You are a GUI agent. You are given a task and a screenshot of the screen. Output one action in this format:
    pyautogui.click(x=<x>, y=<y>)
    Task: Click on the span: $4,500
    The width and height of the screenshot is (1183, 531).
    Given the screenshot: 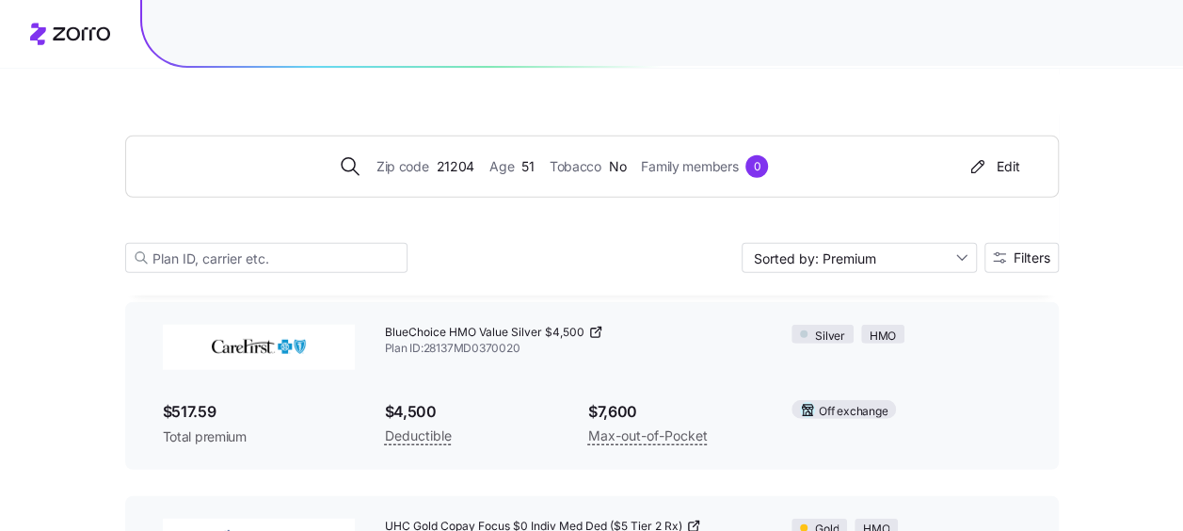 What is the action you would take?
    pyautogui.click(x=471, y=411)
    